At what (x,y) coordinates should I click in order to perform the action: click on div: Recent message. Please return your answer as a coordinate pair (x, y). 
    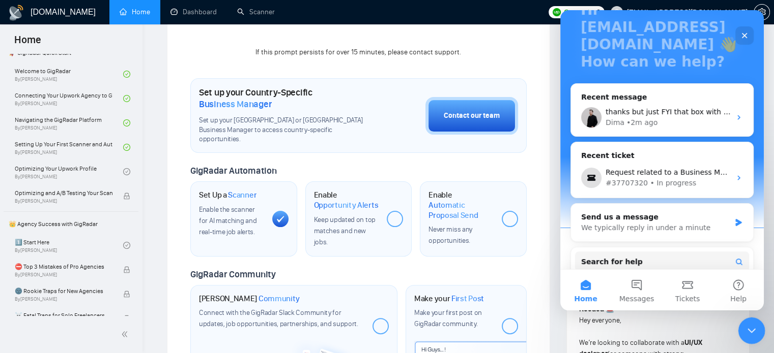
    Looking at the image, I should click on (102, 87).